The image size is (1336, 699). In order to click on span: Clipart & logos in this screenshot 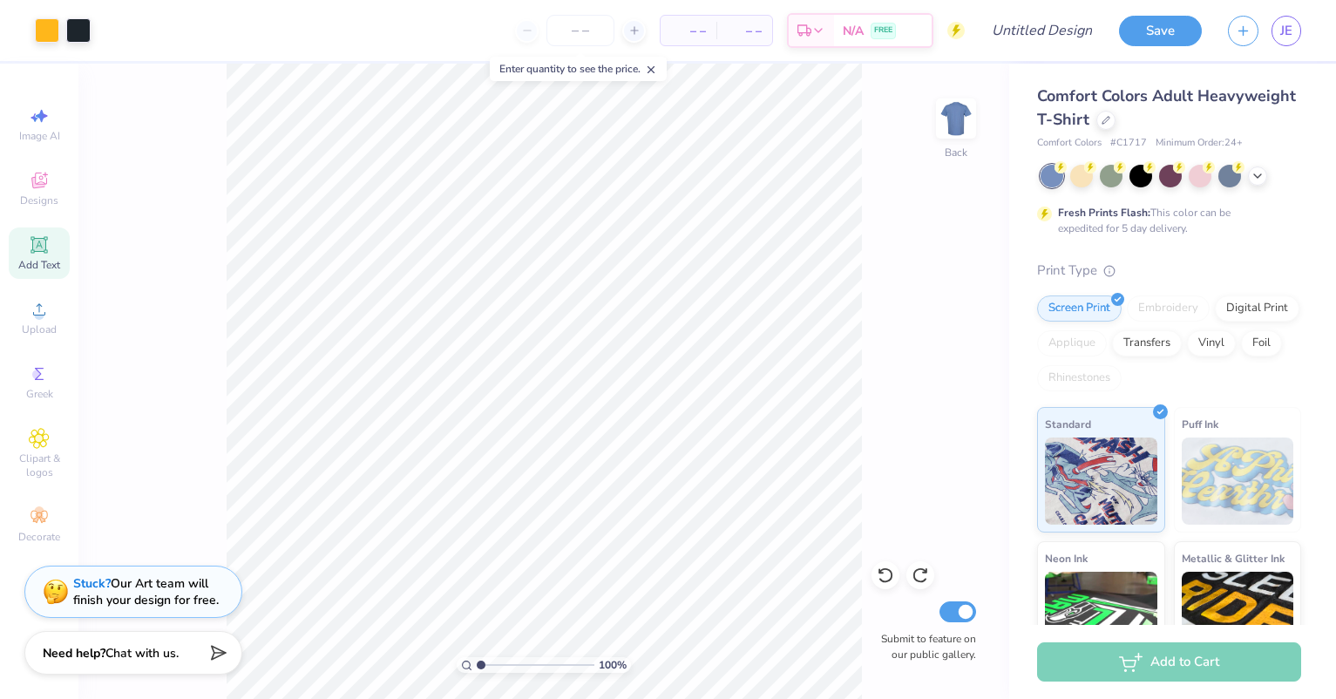, I will do `click(39, 465)`.